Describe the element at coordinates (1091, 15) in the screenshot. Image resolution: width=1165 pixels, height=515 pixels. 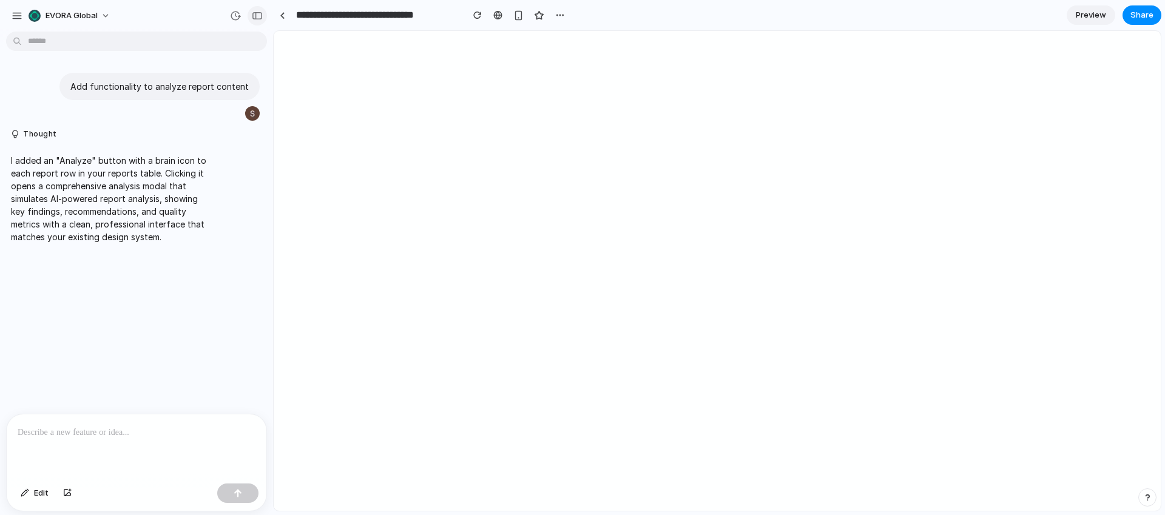
I see `a: Preview` at that location.